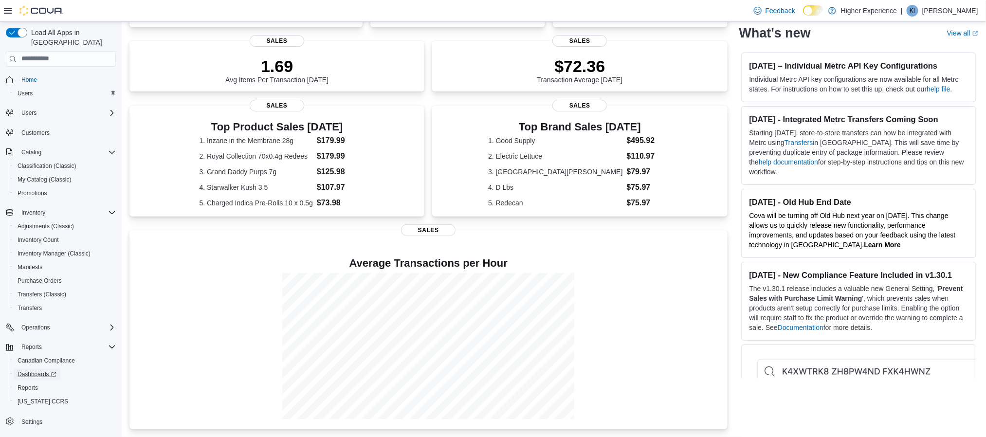 The image size is (986, 437). What do you see at coordinates (649, 141) in the screenshot?
I see `dd: $495.92` at bounding box center [649, 141].